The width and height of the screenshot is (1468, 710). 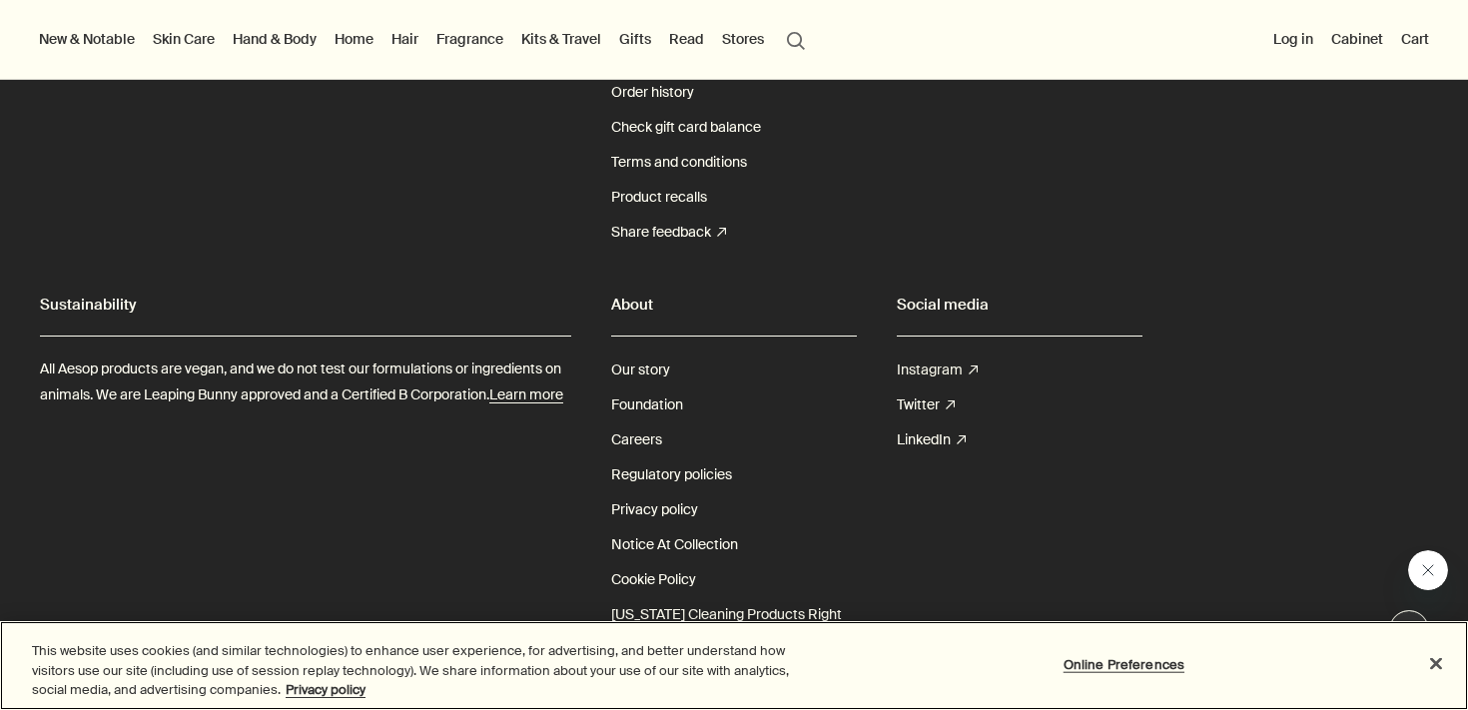 I want to click on button: Close, so click(x=1436, y=663).